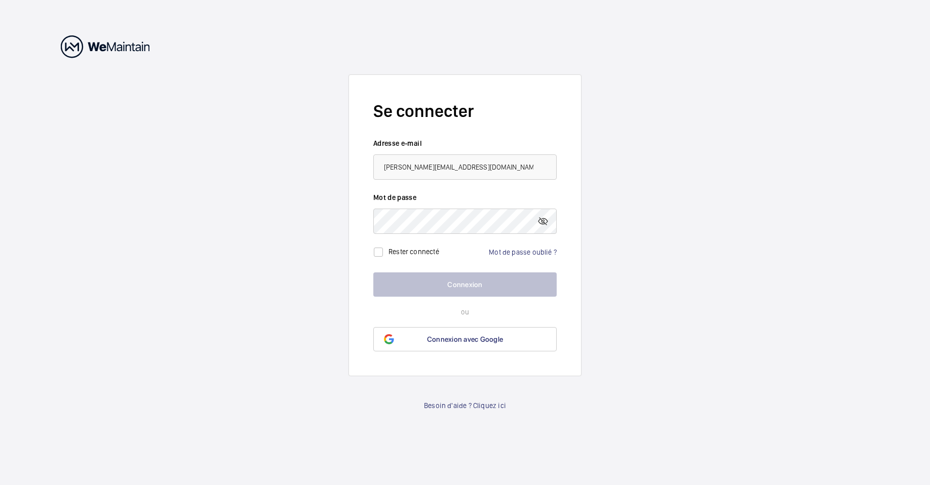  Describe the element at coordinates (465, 167) in the screenshot. I see `input: Votre adresse e-mail` at that location.